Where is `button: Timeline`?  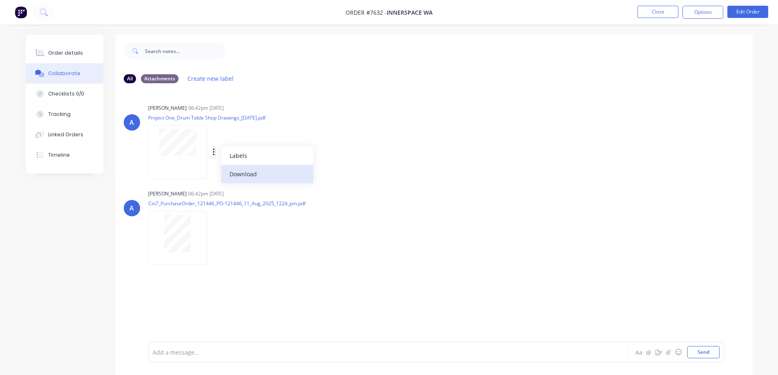
button: Timeline is located at coordinates (65, 155).